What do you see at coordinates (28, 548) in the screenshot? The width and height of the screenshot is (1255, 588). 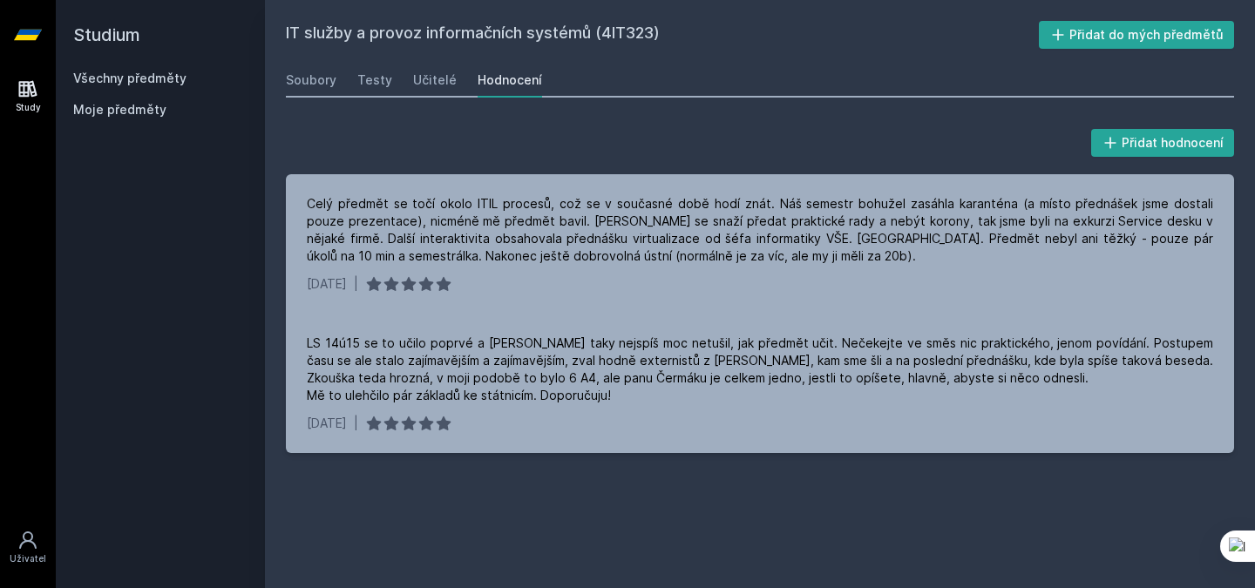 I see `a: Uživatel` at bounding box center [28, 548].